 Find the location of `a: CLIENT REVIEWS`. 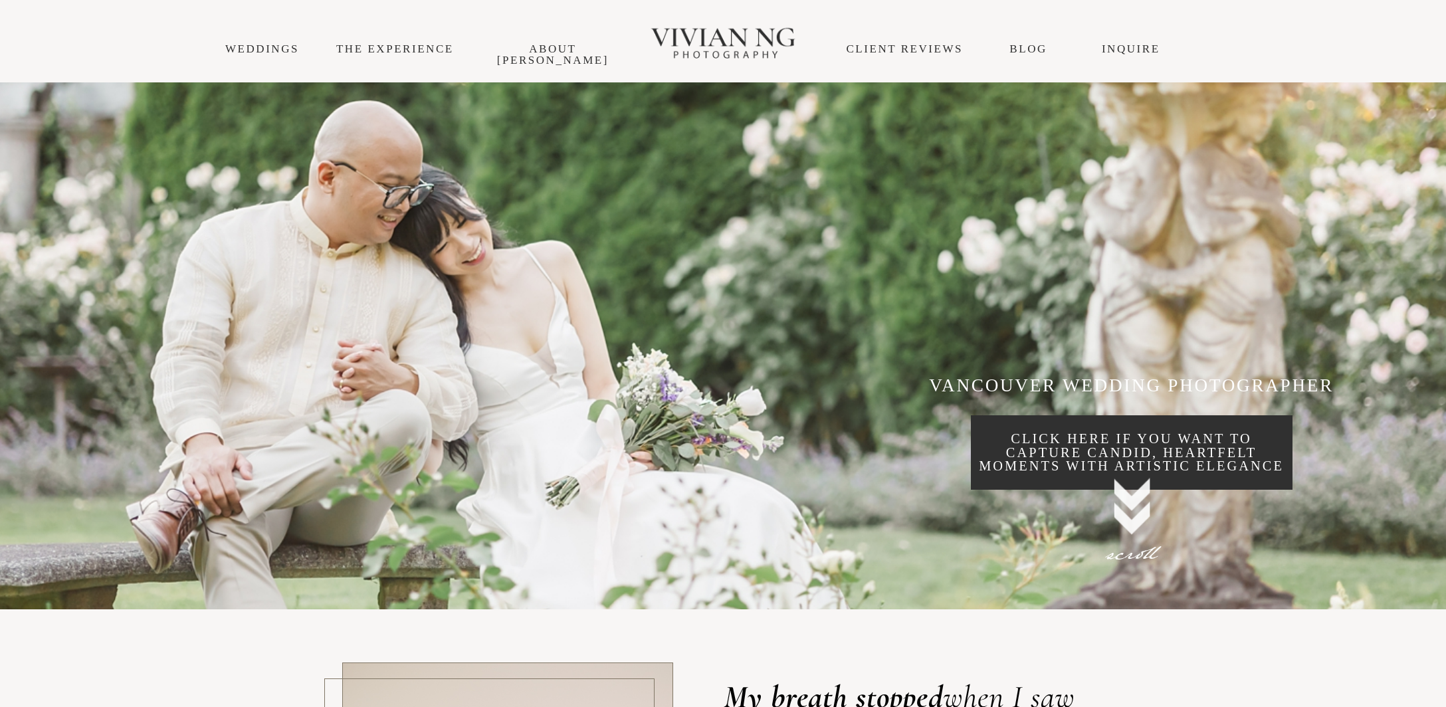

a: CLIENT REVIEWS is located at coordinates (905, 49).